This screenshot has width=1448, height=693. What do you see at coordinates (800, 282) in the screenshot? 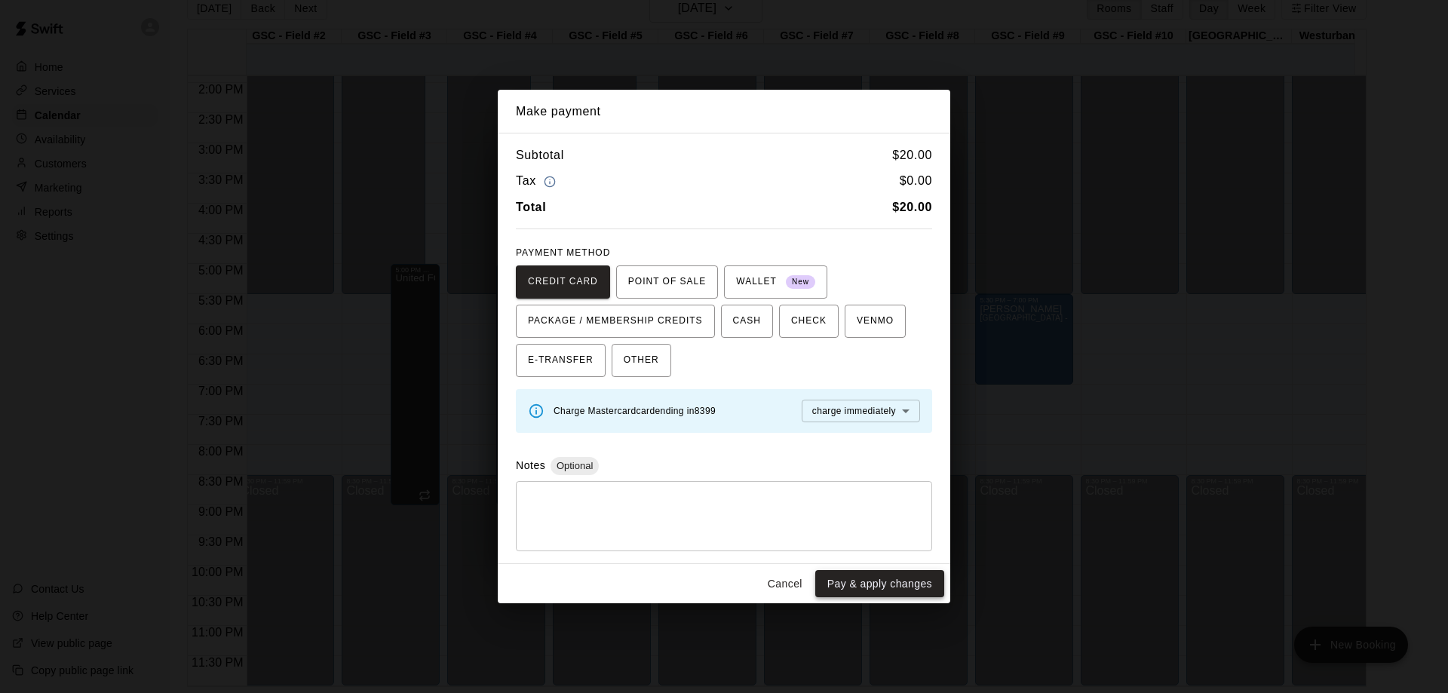
I see `span: New` at bounding box center [800, 282].